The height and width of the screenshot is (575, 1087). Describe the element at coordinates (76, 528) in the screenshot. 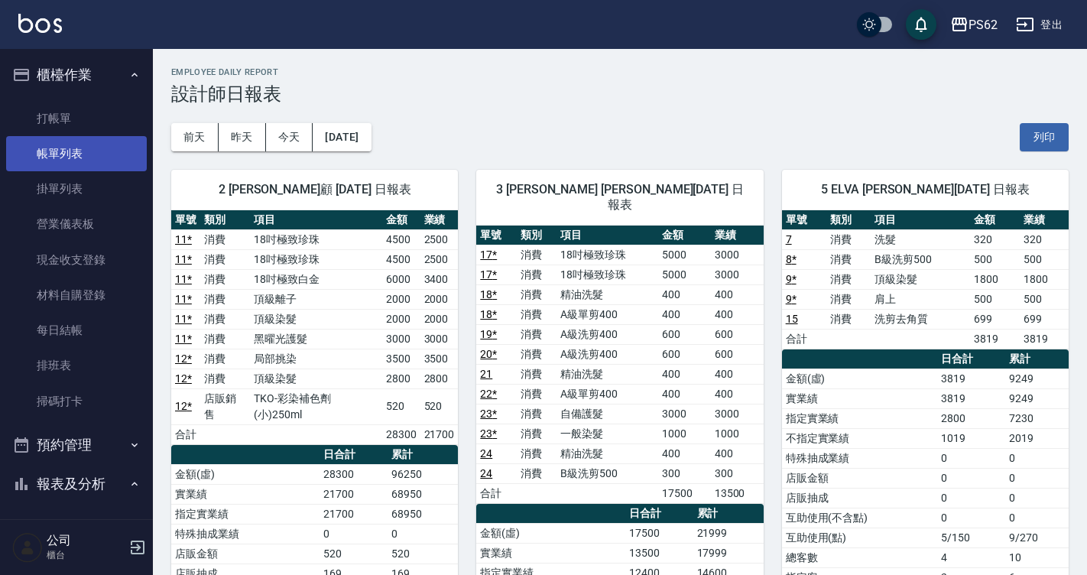

I see `a: 報表目錄` at that location.